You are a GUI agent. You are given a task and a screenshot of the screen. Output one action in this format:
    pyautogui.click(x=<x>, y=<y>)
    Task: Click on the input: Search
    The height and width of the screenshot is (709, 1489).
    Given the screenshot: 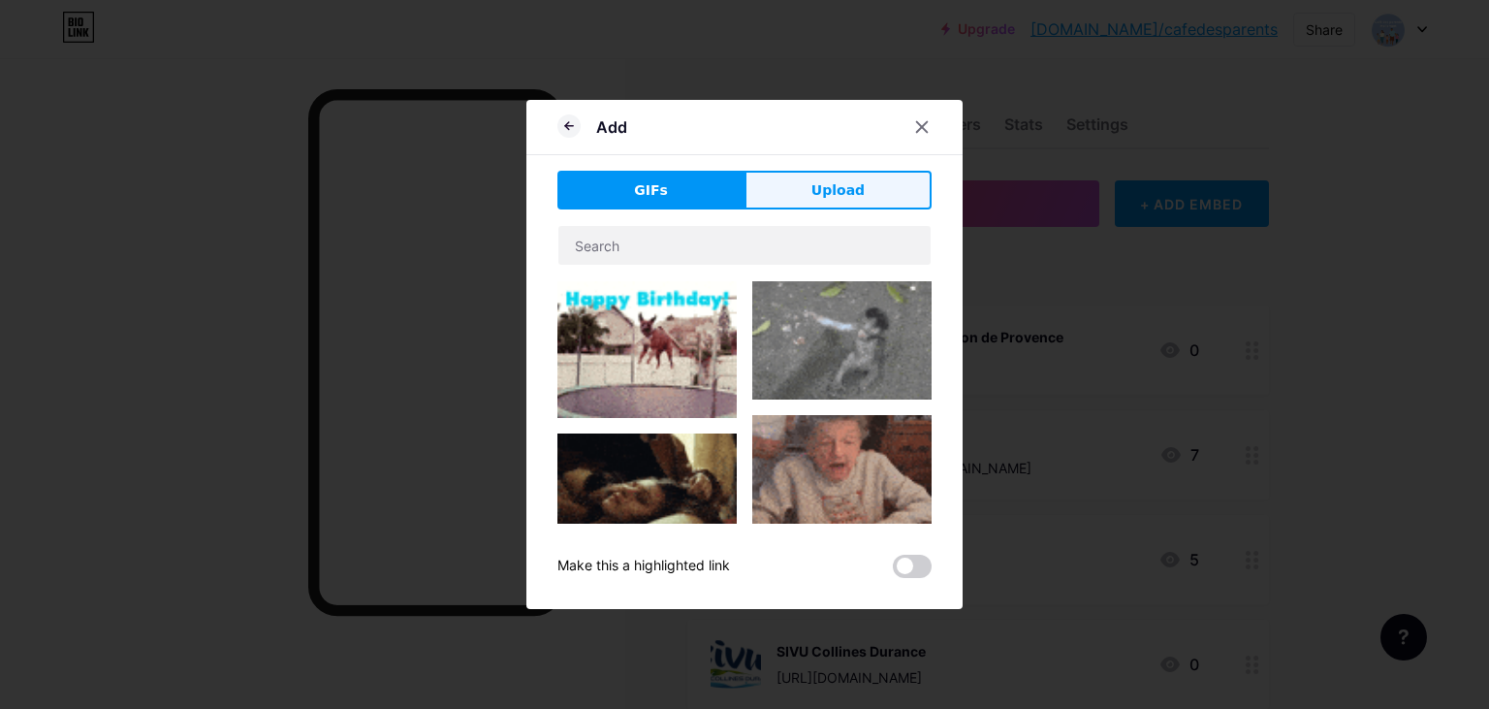 What is the action you would take?
    pyautogui.click(x=745, y=245)
    